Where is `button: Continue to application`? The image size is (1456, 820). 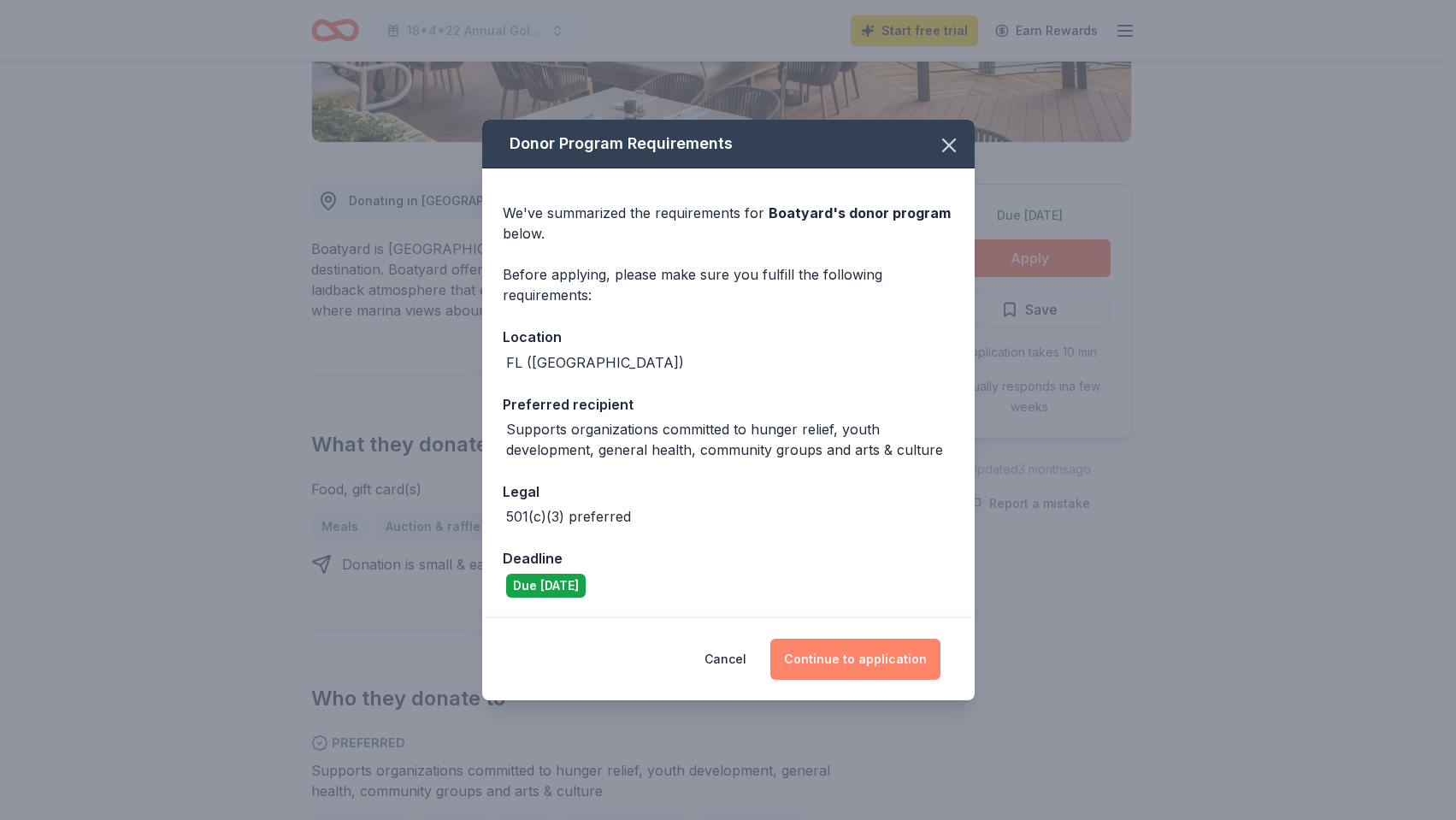 button: Continue to application is located at coordinates (855, 659).